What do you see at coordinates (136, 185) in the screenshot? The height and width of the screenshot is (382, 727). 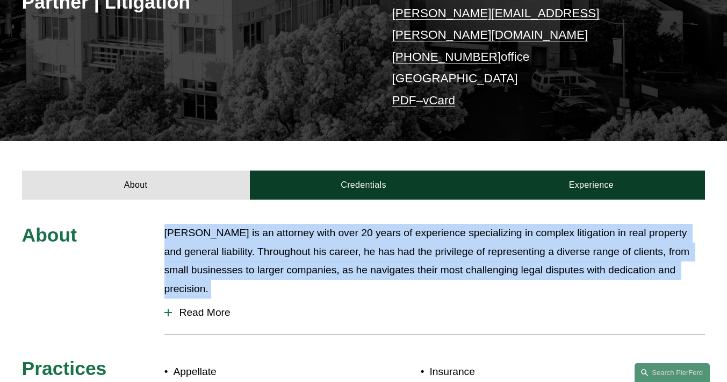 I see `a: About` at bounding box center [136, 185].